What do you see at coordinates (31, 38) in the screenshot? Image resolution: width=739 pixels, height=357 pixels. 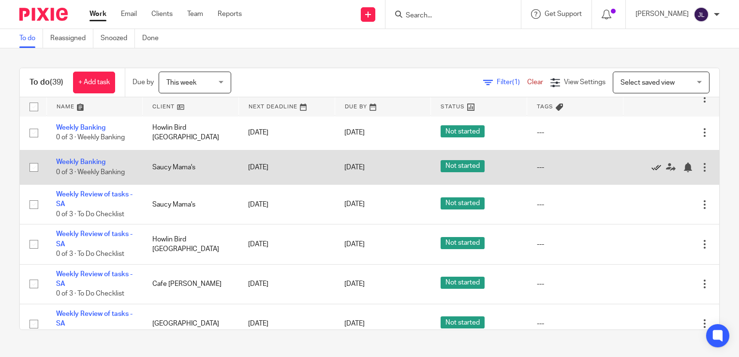 I see `a: To do` at bounding box center [31, 38].